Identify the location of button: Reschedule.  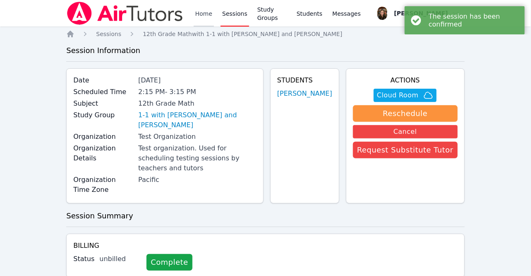
(405, 113).